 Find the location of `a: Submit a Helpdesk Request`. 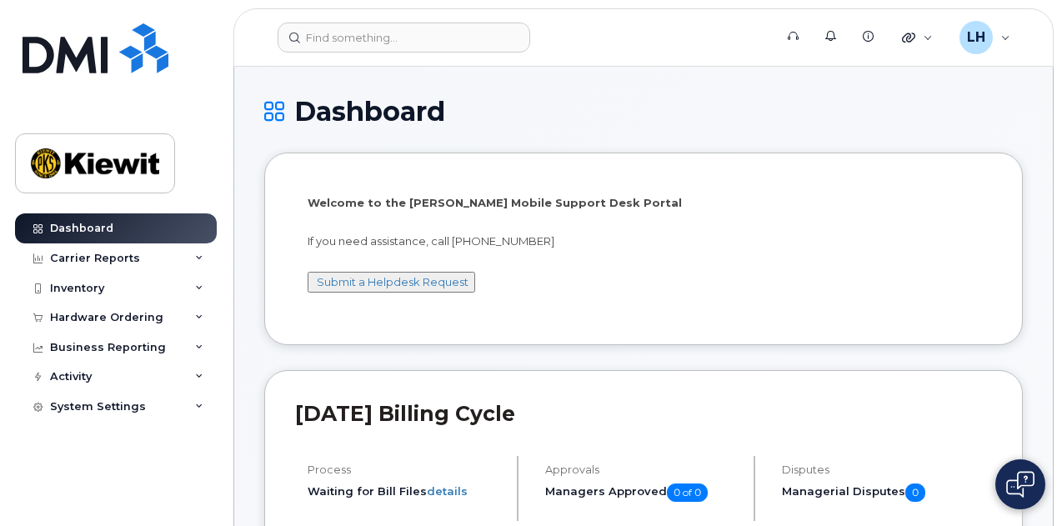

a: Submit a Helpdesk Request is located at coordinates (392, 282).